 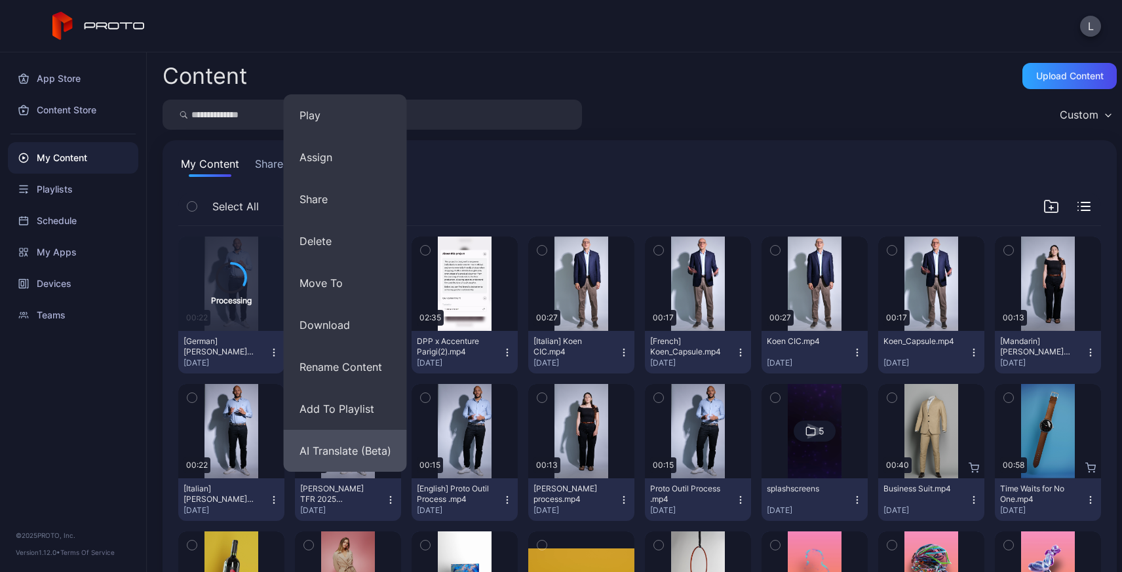 I want to click on button: Play, so click(x=345, y=115).